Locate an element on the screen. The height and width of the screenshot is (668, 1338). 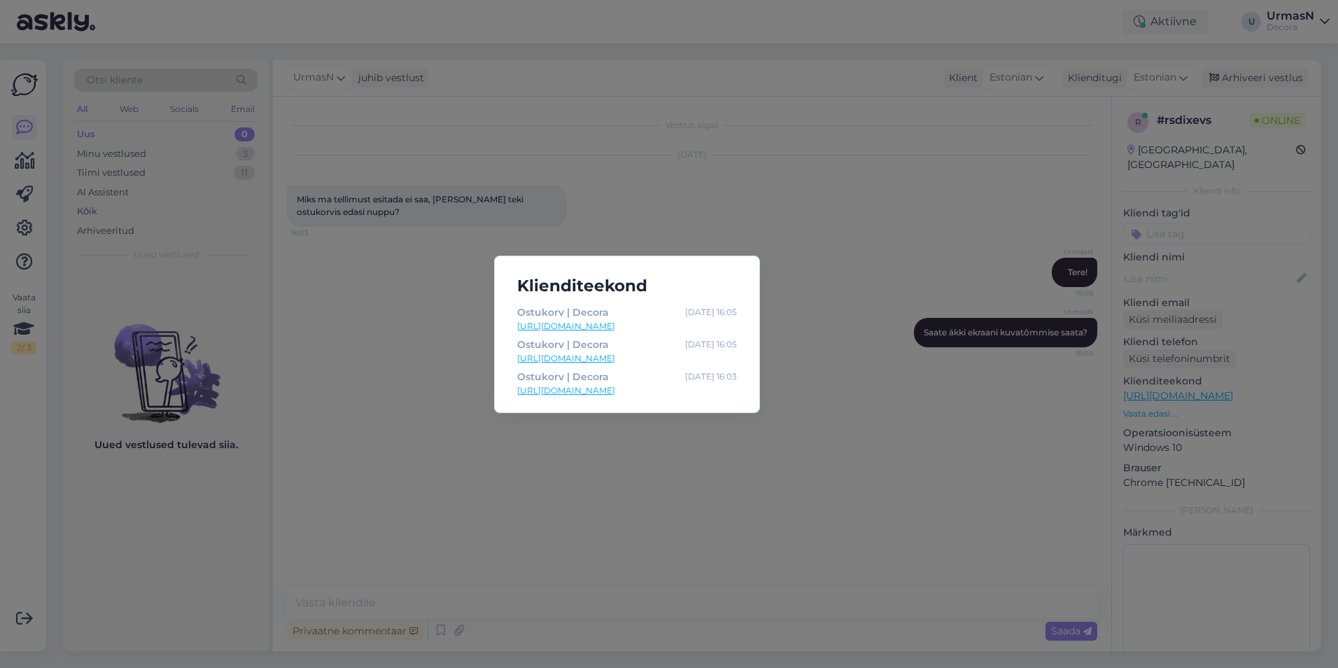
h5: Klienditeekond is located at coordinates (627, 285).